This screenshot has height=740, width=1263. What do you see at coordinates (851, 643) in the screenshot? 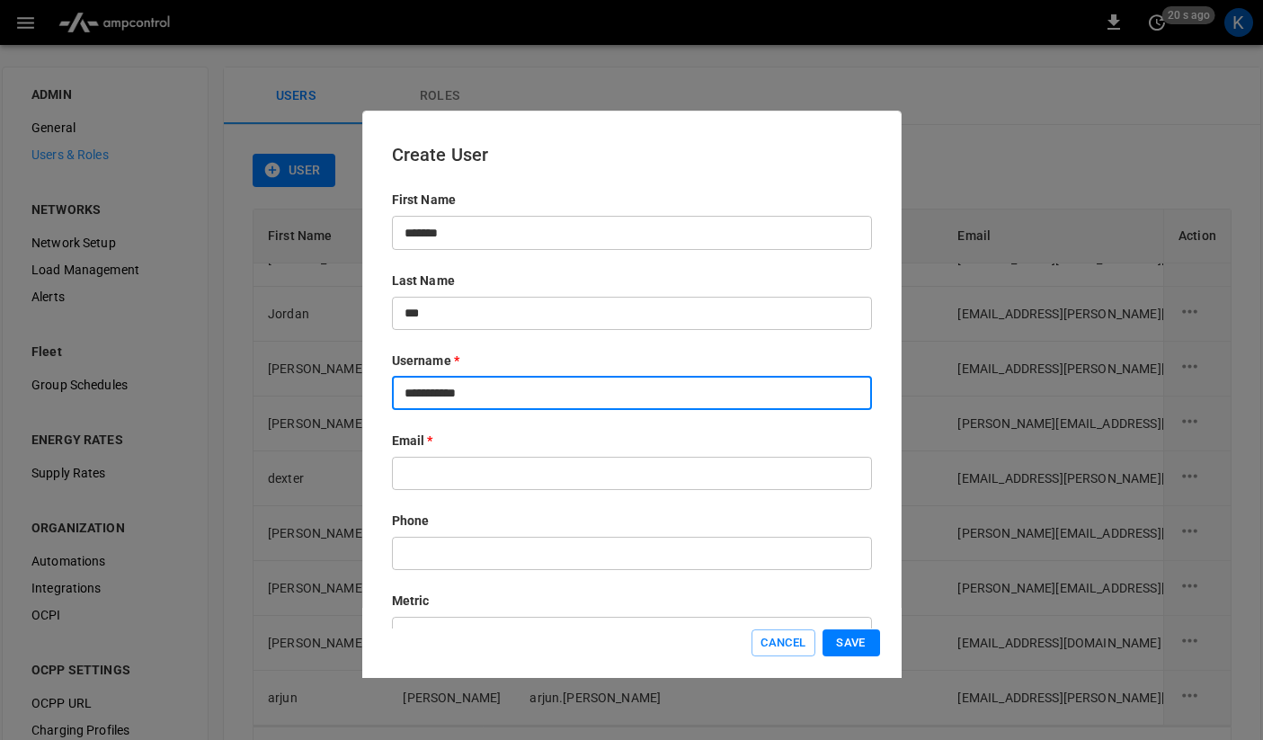
I see `button: Save` at bounding box center [851, 643].